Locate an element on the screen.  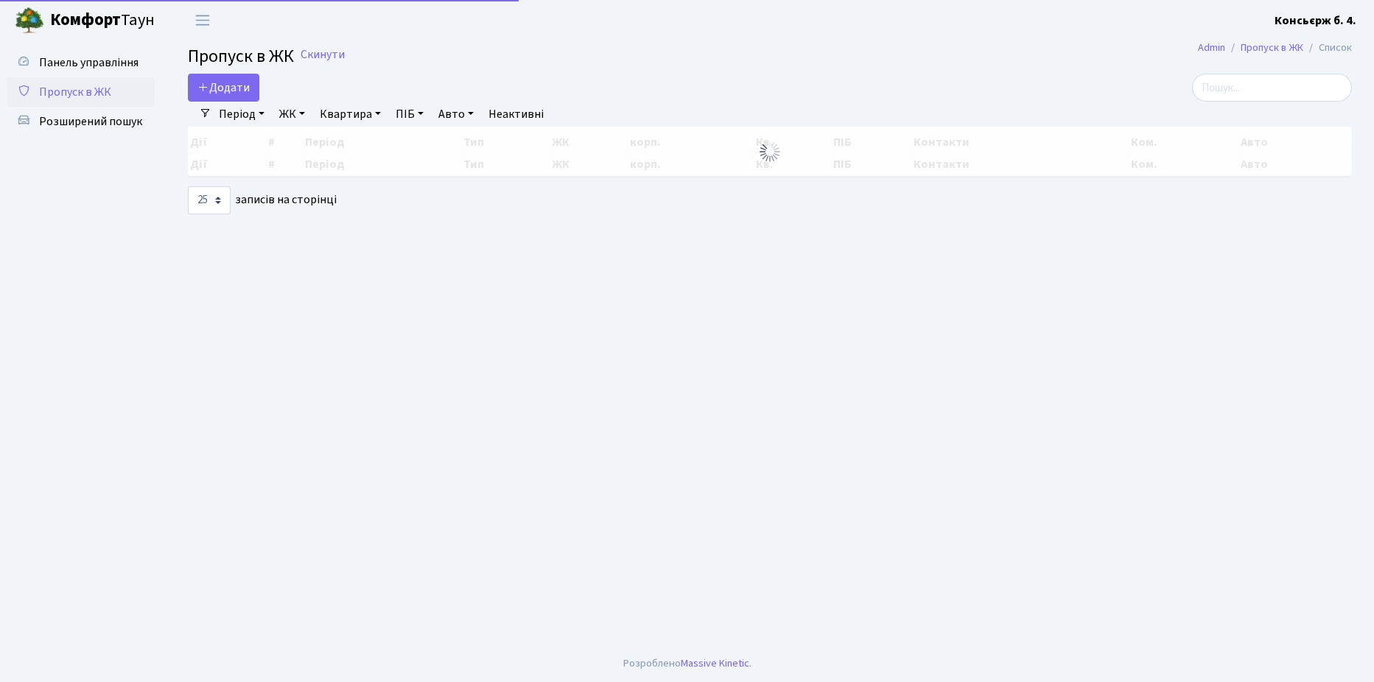
span: Панель управління is located at coordinates (88, 63).